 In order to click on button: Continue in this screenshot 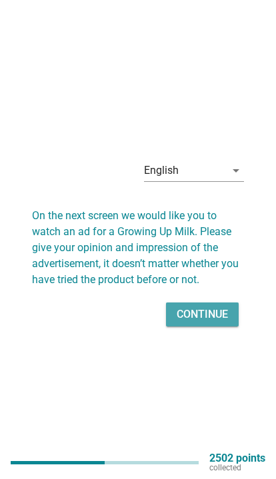, I will do `click(202, 315)`.